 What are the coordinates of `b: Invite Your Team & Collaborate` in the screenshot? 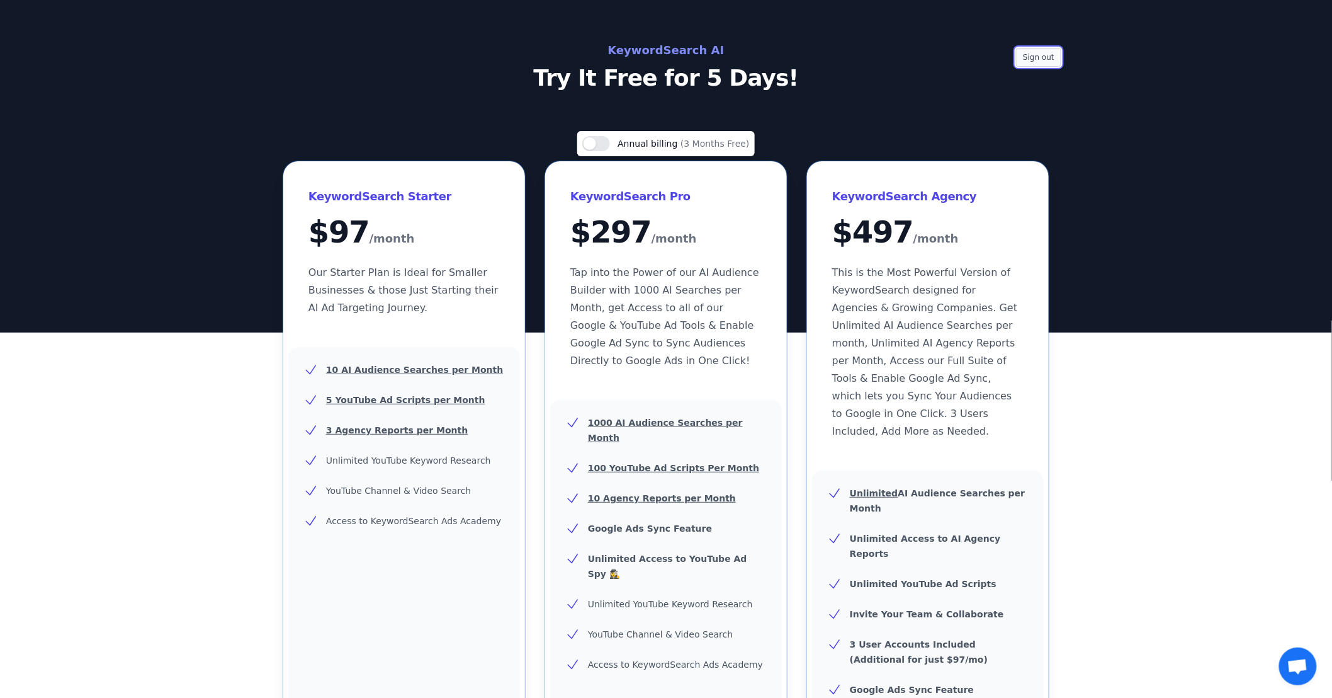 It's located at (927, 614).